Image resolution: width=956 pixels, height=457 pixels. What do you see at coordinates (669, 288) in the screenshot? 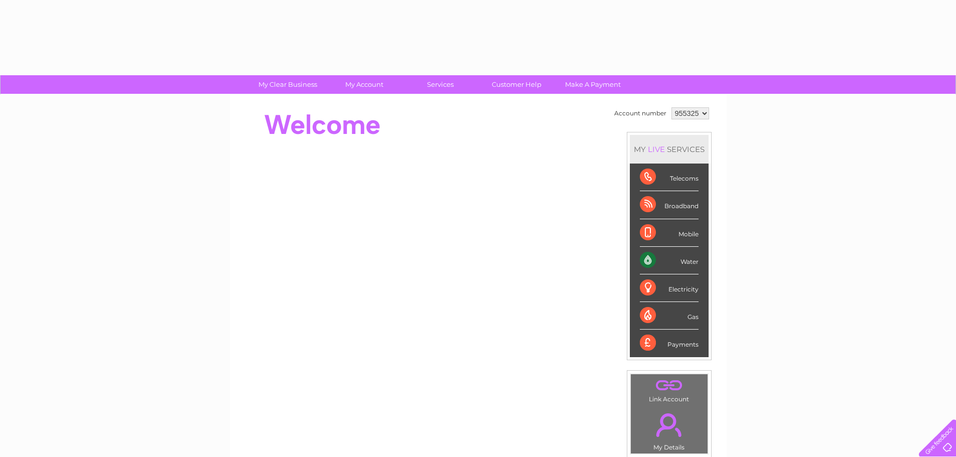
I see `div: Electricity` at bounding box center [669, 288].